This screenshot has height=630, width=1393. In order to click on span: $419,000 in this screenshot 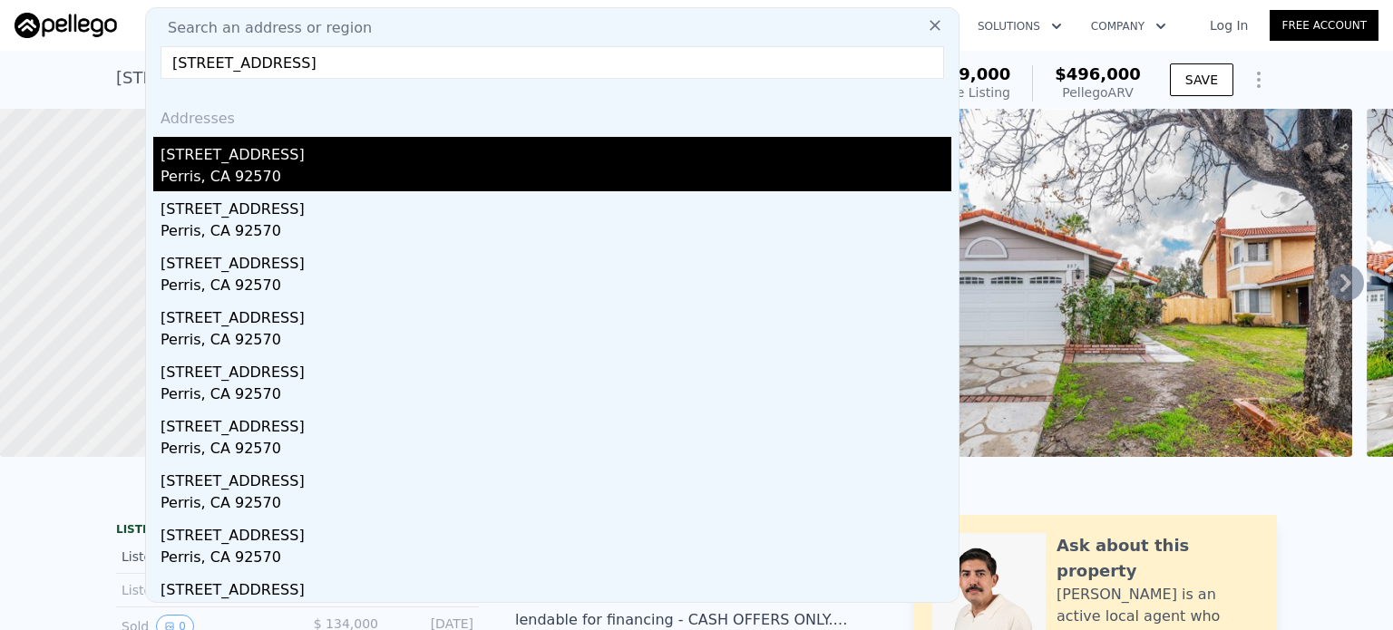, I will do `click(967, 73)`.